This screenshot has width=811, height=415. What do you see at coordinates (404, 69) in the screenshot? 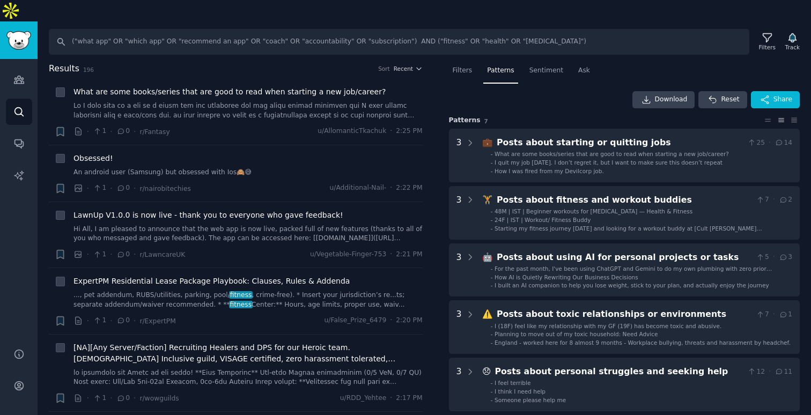
I see `span: Recent` at bounding box center [404, 69].